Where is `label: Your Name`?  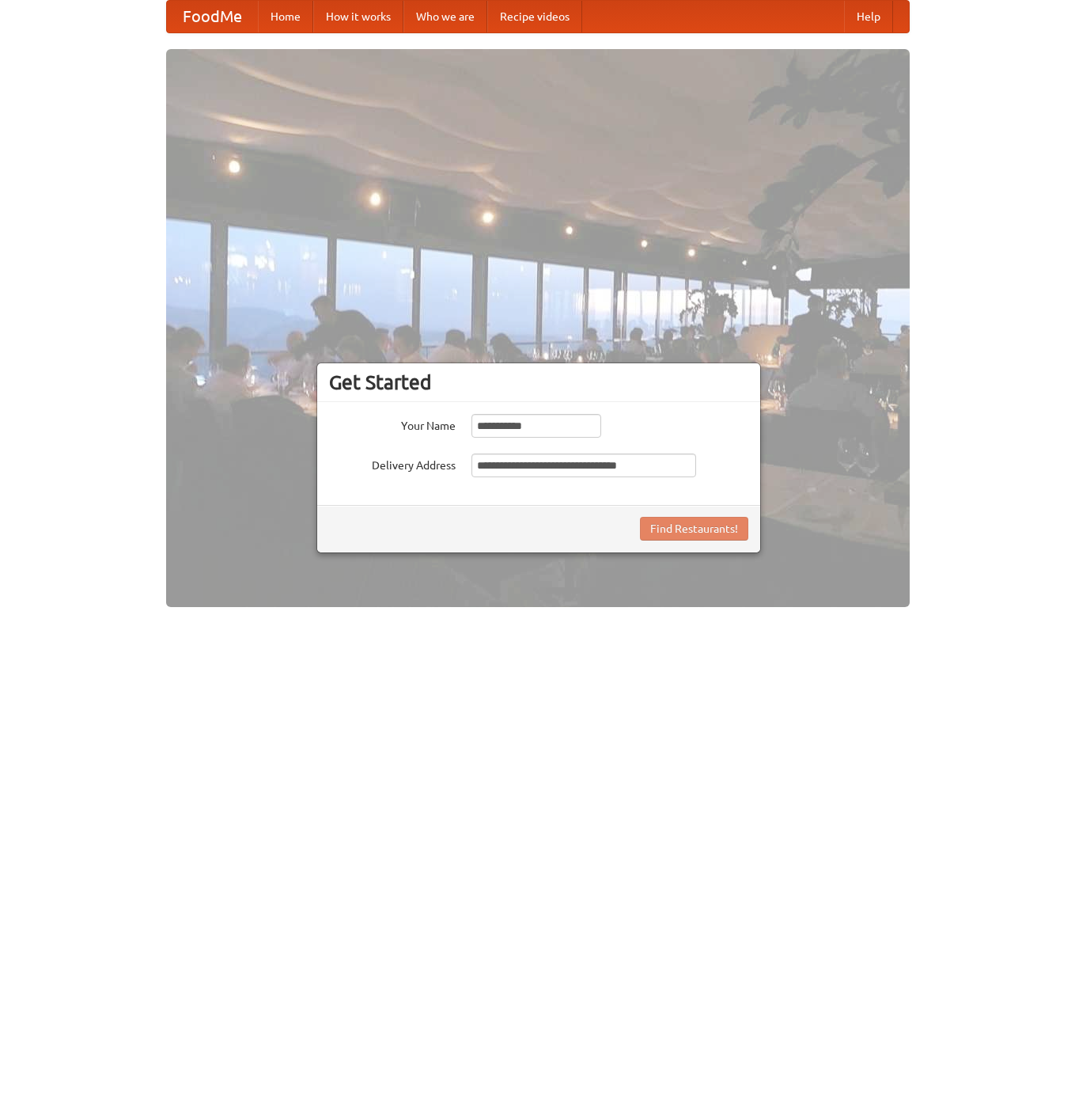 label: Your Name is located at coordinates (392, 423).